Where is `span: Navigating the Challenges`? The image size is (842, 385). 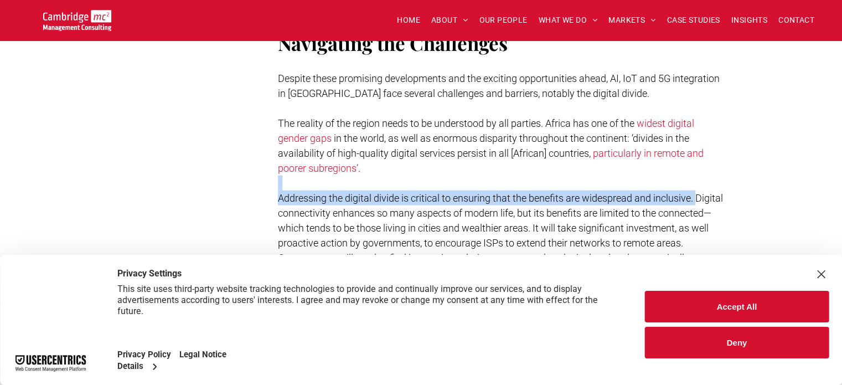
span: Navigating the Challenges is located at coordinates (393, 43).